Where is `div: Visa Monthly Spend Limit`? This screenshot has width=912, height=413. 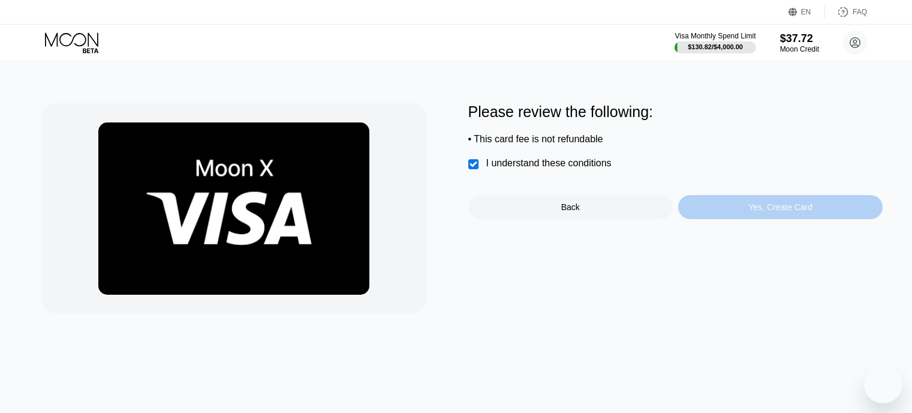
div: Visa Monthly Spend Limit is located at coordinates (715, 36).